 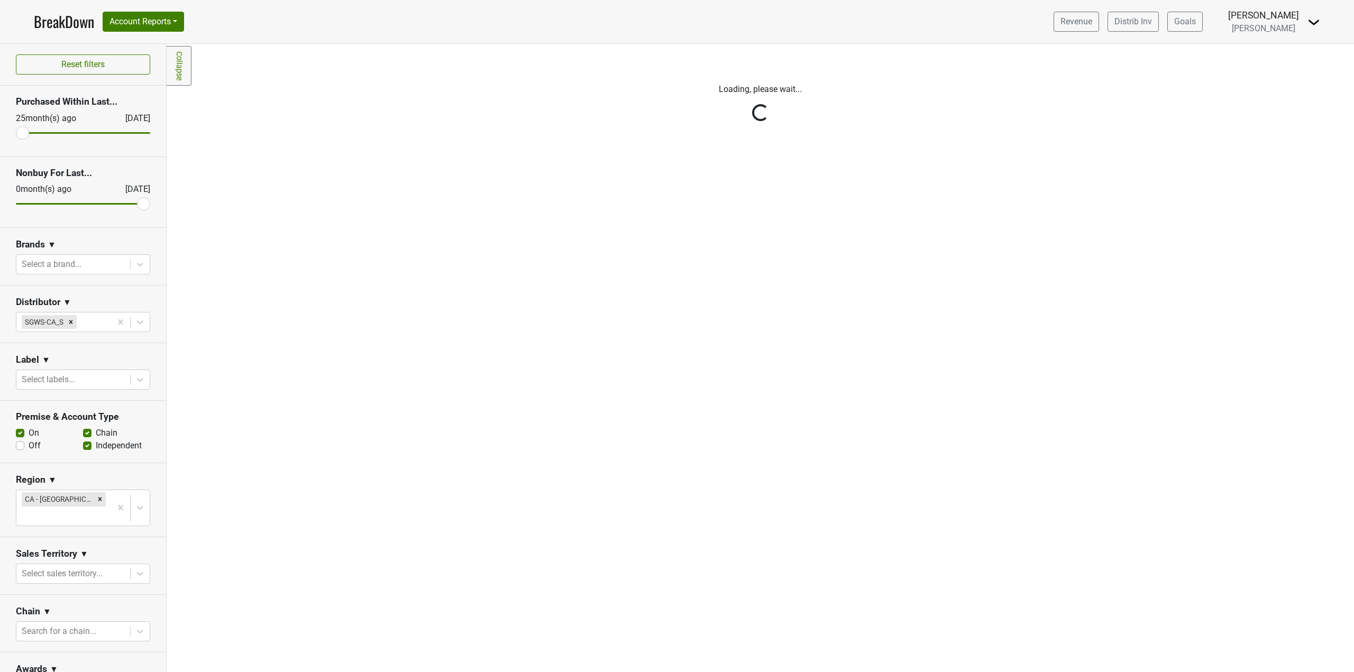 What do you see at coordinates (760, 89) in the screenshot?
I see `p: Loading, please wait...` at bounding box center [760, 89].